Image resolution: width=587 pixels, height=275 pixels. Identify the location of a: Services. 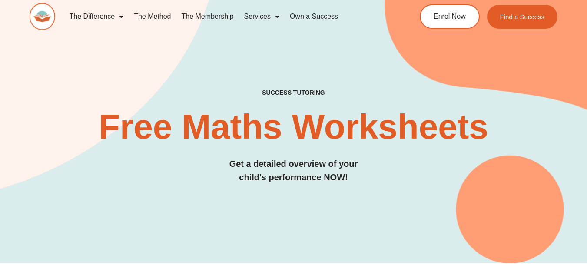
(262, 17).